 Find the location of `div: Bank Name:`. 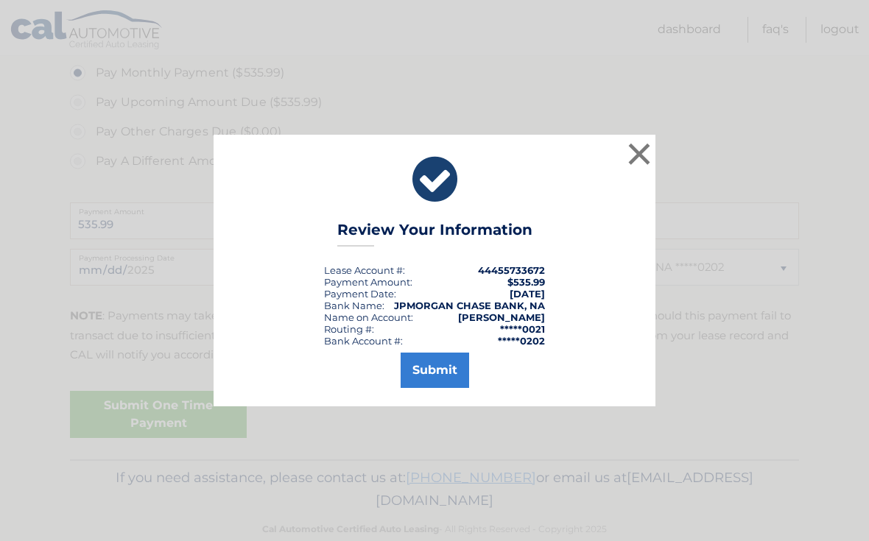

div: Bank Name: is located at coordinates (354, 306).